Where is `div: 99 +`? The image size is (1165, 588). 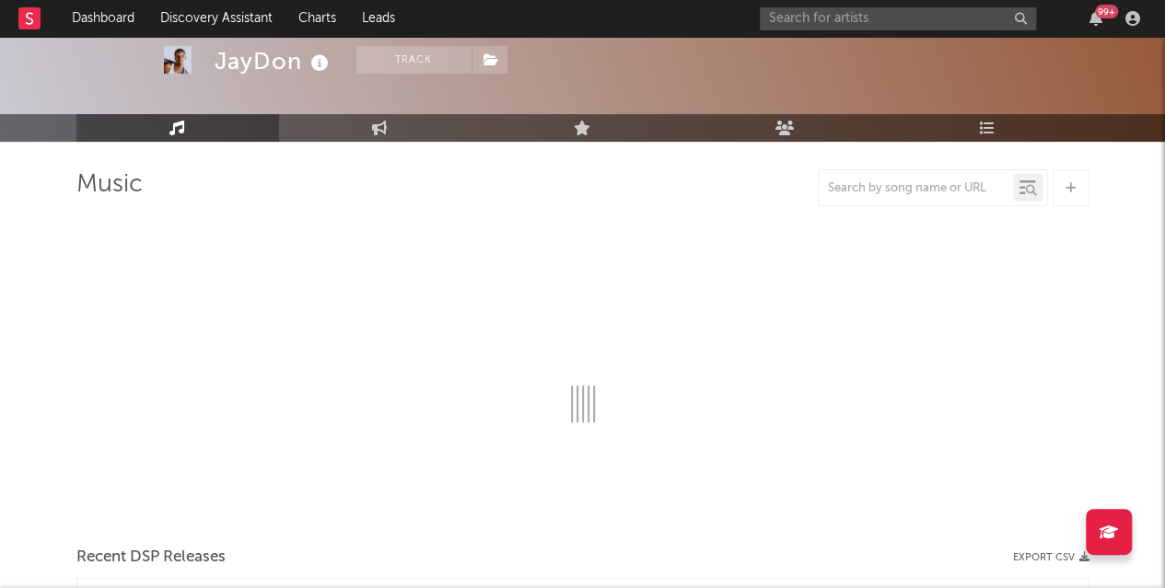
div: 99 + is located at coordinates (1106, 11).